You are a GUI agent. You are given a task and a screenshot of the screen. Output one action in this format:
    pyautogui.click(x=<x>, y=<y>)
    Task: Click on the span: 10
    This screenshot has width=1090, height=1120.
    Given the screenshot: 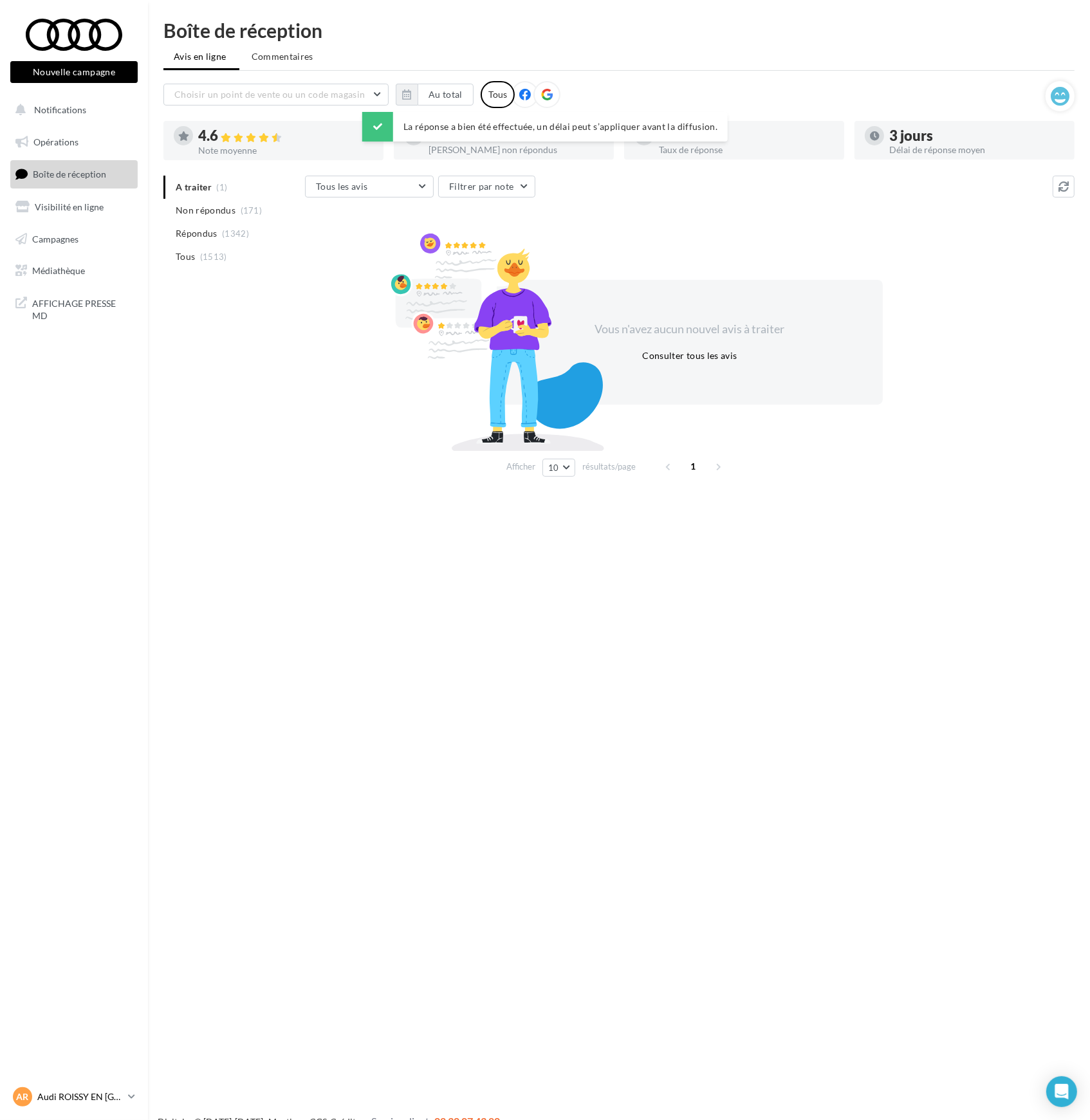 What is the action you would take?
    pyautogui.click(x=553, y=468)
    